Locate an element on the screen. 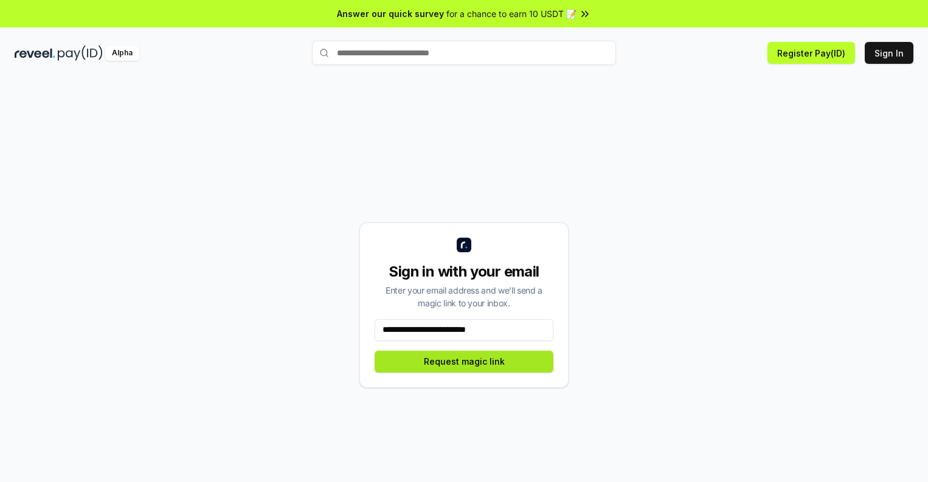 The image size is (928, 482). img: pay_id is located at coordinates (80, 53).